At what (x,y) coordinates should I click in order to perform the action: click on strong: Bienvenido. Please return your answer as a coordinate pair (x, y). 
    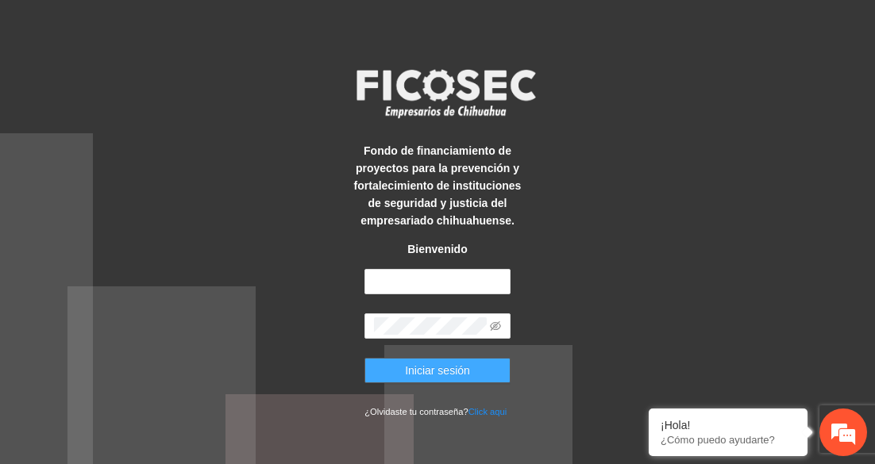
    Looking at the image, I should click on (437, 249).